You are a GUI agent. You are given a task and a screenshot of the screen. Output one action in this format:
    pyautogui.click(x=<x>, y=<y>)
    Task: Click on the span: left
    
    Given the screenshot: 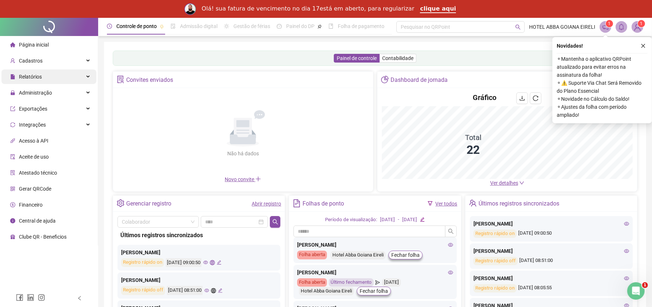 What is the action you would take?
    pyautogui.click(x=80, y=298)
    